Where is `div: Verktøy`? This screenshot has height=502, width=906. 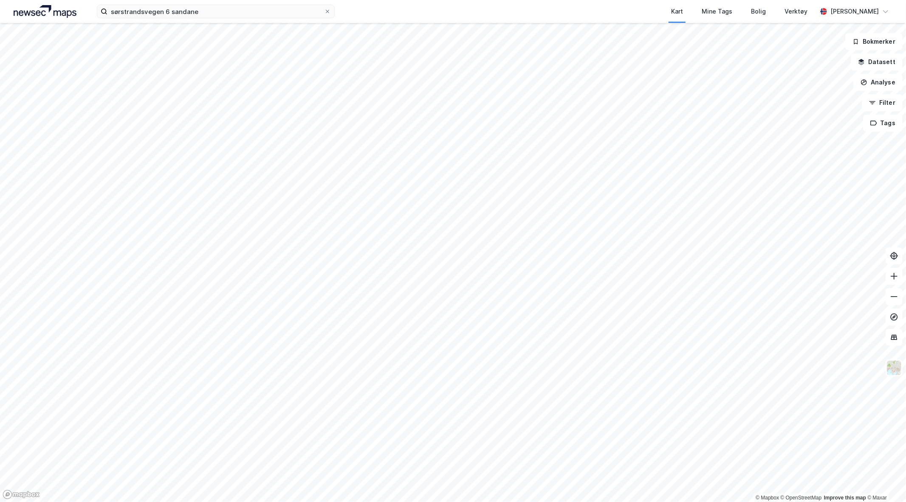
div: Verktøy is located at coordinates (796, 11).